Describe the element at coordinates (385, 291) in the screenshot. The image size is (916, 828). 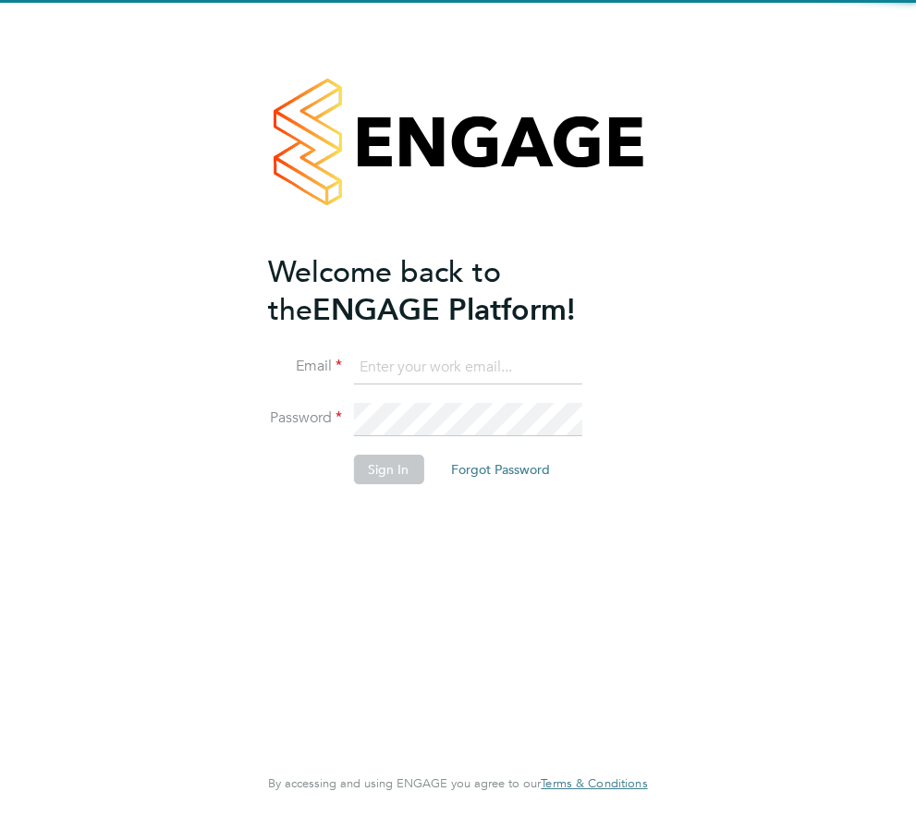
I see `span: Welcome back to the` at that location.